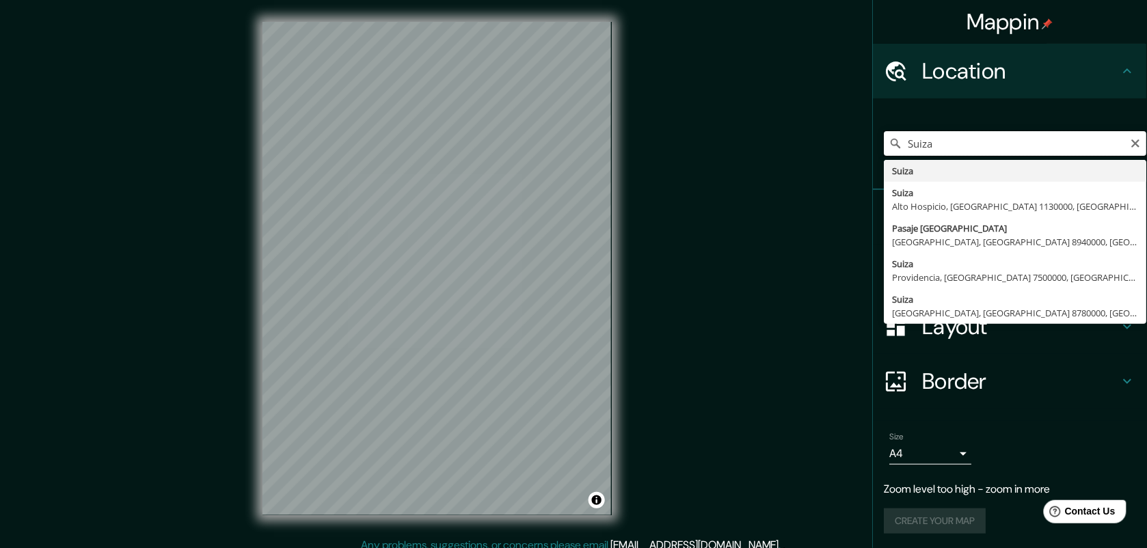  I want to click on p: Zoom level too high - zoom in more, so click(1010, 489).